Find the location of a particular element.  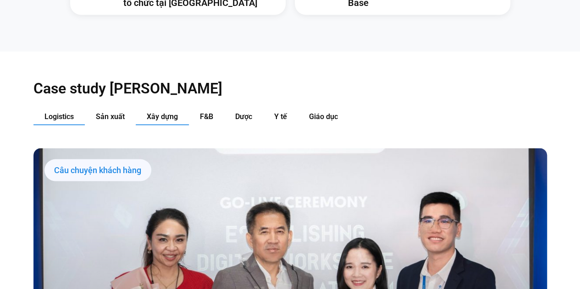

span: F&B is located at coordinates (206, 117).